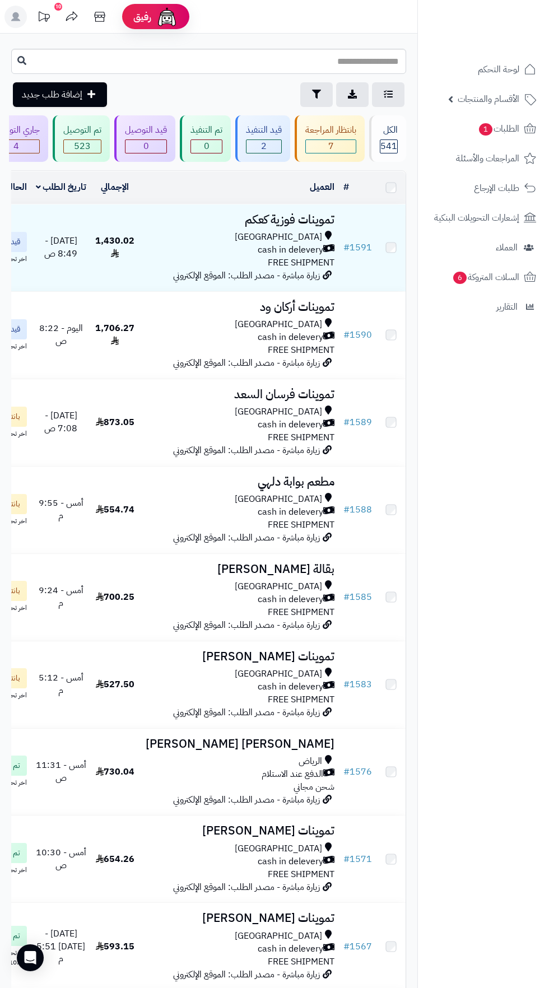 The image size is (549, 988). I want to click on span: أمس - 5:12 م, so click(61, 684).